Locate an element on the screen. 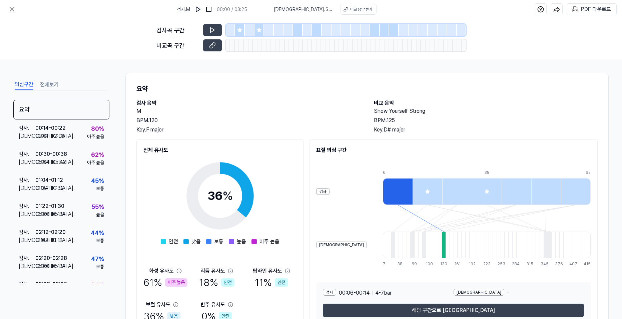  h2: M is located at coordinates (249, 111).